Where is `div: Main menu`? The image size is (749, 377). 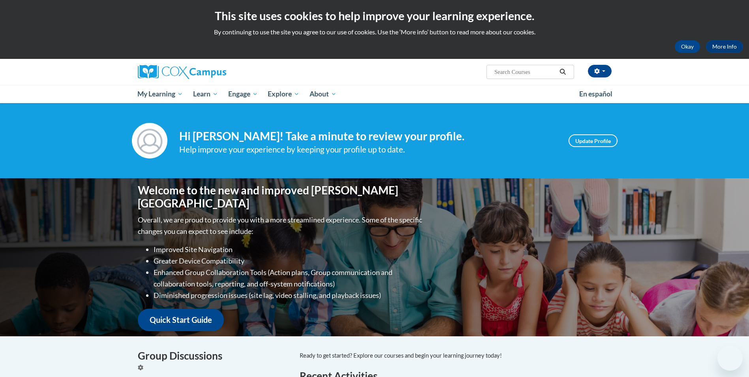
div: Main menu is located at coordinates (375, 94).